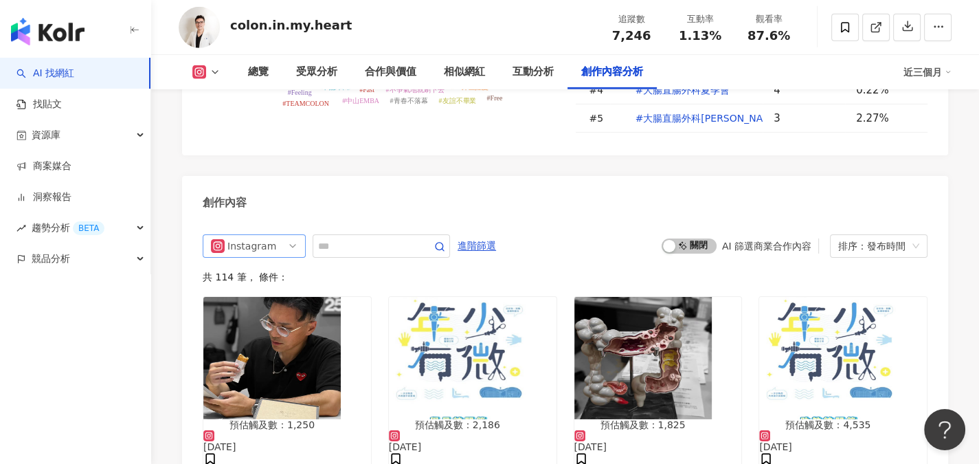 The width and height of the screenshot is (979, 464). Describe the element at coordinates (457, 424) in the screenshot. I see `div: 預估觸及數：2,186` at that location.